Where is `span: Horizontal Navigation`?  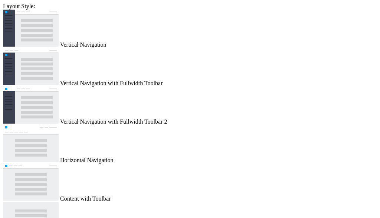
span: Horizontal Navigation is located at coordinates (87, 160).